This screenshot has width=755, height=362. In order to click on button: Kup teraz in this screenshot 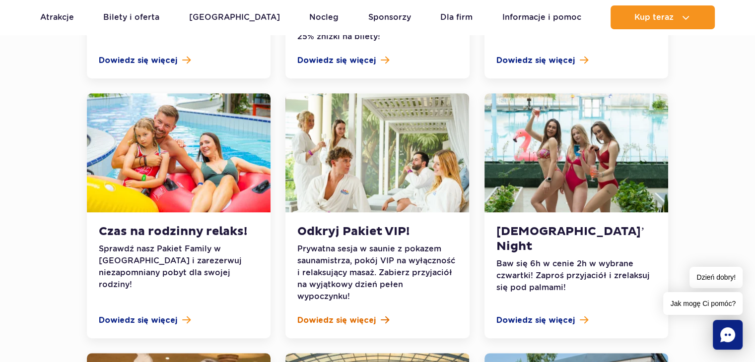, I will do `click(662, 17)`.